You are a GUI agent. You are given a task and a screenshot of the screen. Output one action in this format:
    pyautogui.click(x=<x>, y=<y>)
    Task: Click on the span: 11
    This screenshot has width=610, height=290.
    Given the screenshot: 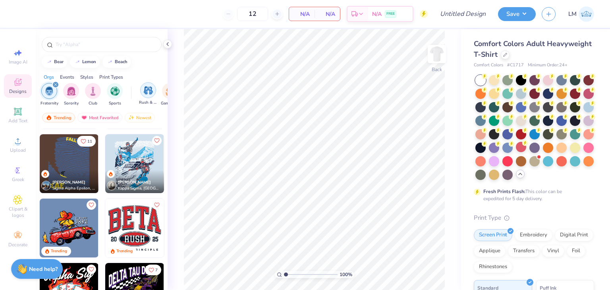 What is the action you would take?
    pyautogui.click(x=90, y=141)
    